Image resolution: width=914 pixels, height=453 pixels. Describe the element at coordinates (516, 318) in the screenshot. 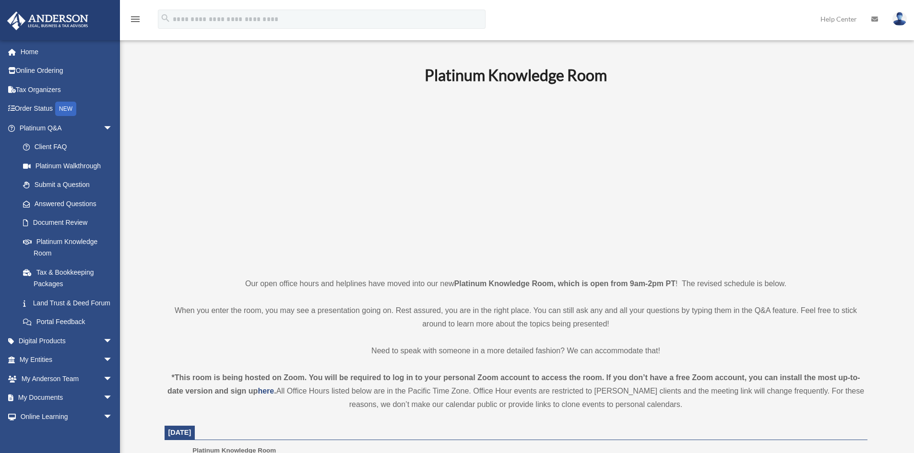

I see `p: When you enter the room, you may see a presentation going on. Rest assured, you are in the right ...` at that location.